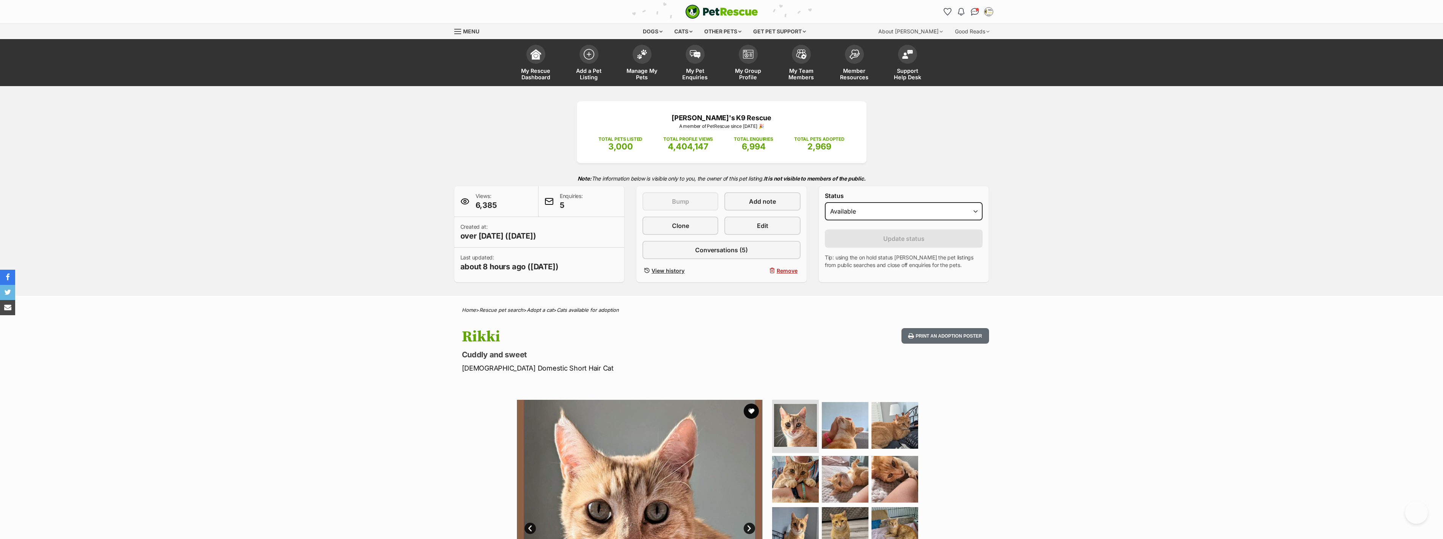 The image size is (1443, 539). What do you see at coordinates (750, 528) in the screenshot?
I see `a: Next` at bounding box center [750, 528].